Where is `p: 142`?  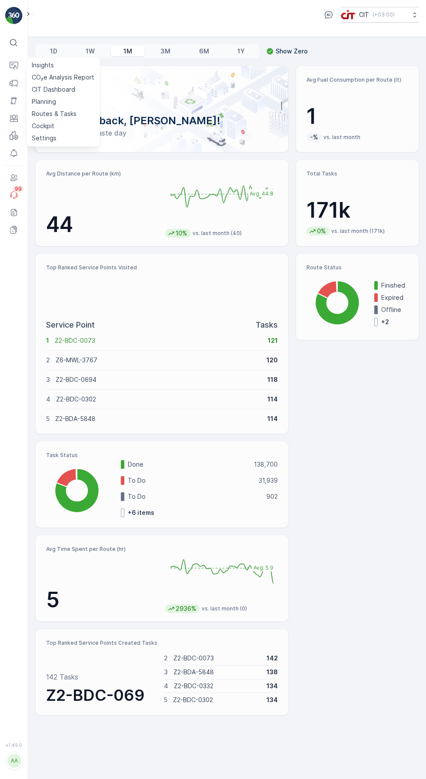
p: 142 is located at coordinates (272, 658).